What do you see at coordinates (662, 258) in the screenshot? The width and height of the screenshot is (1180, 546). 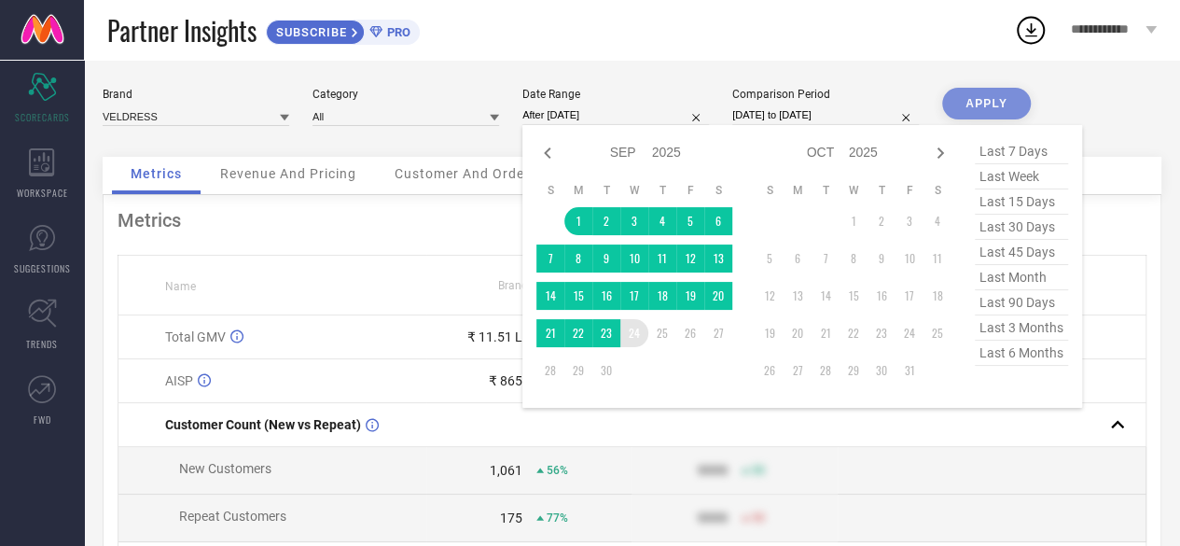 I see `td: Thu Sep 11 2025` at bounding box center [662, 258].